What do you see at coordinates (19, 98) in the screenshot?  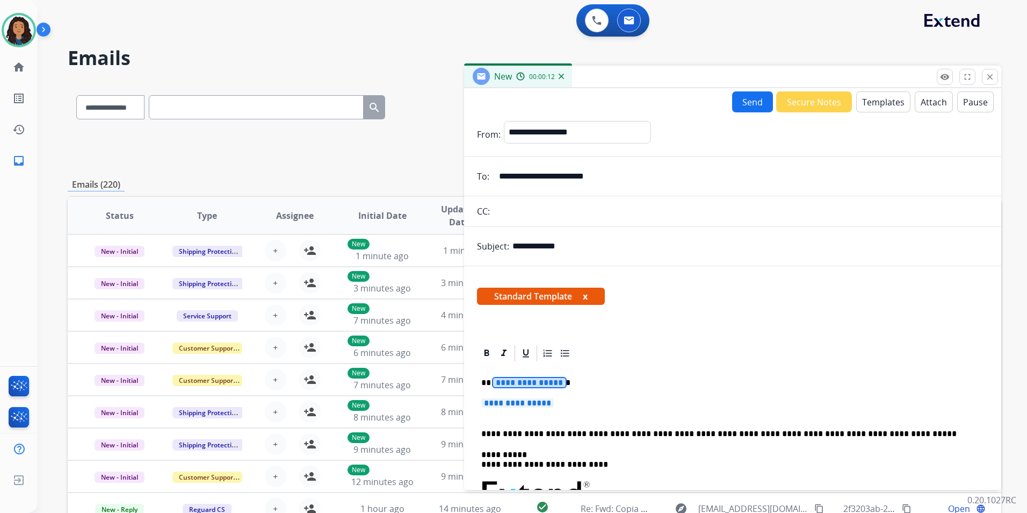 I see `mat-icon: list_alt` at bounding box center [19, 98].